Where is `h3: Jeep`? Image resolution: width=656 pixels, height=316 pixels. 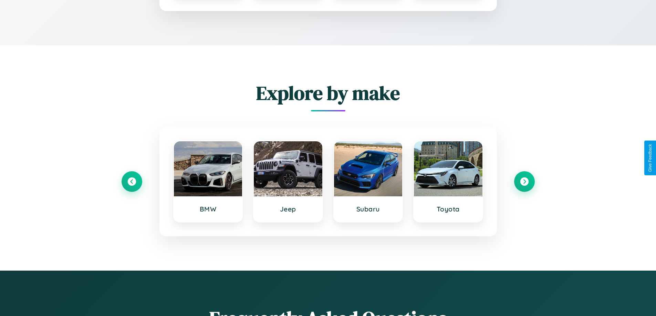
h3: Jeep is located at coordinates (288, 209).